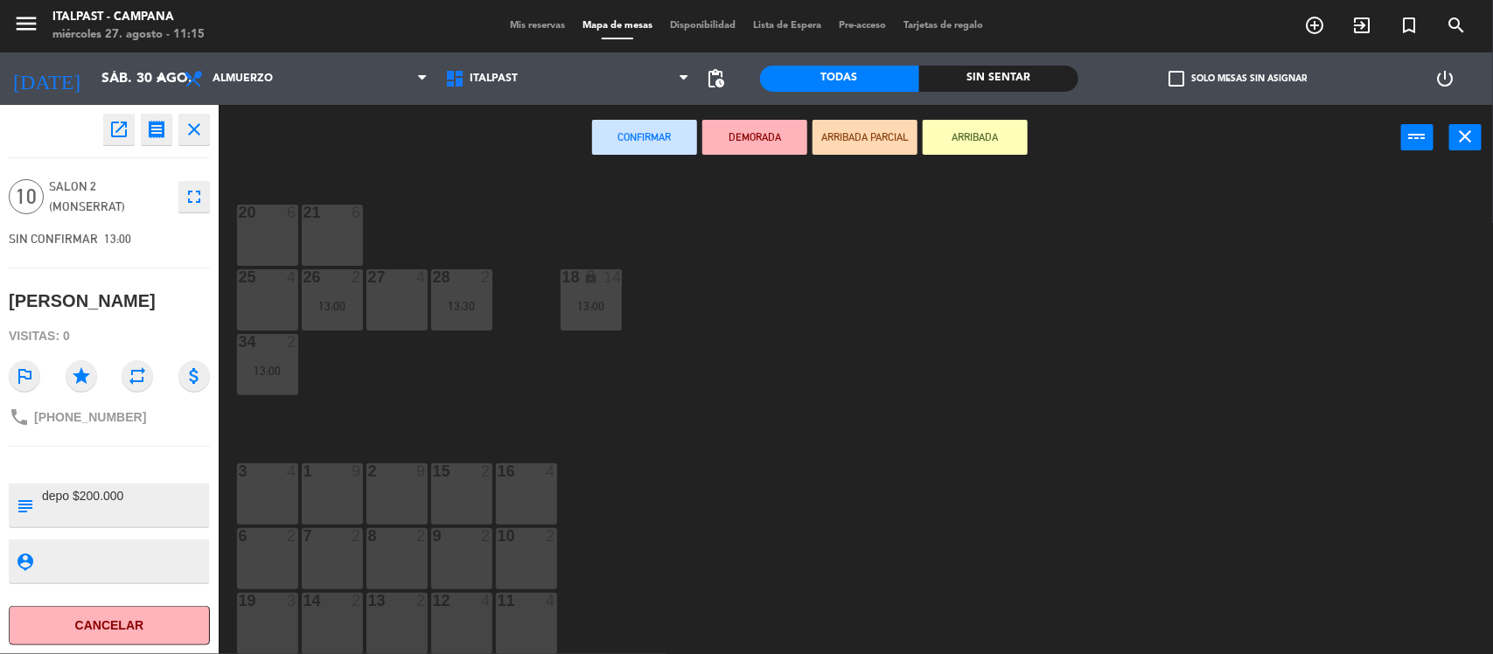 This screenshot has height=654, width=1493. I want to click on i: add_circle_outline, so click(1315, 25).